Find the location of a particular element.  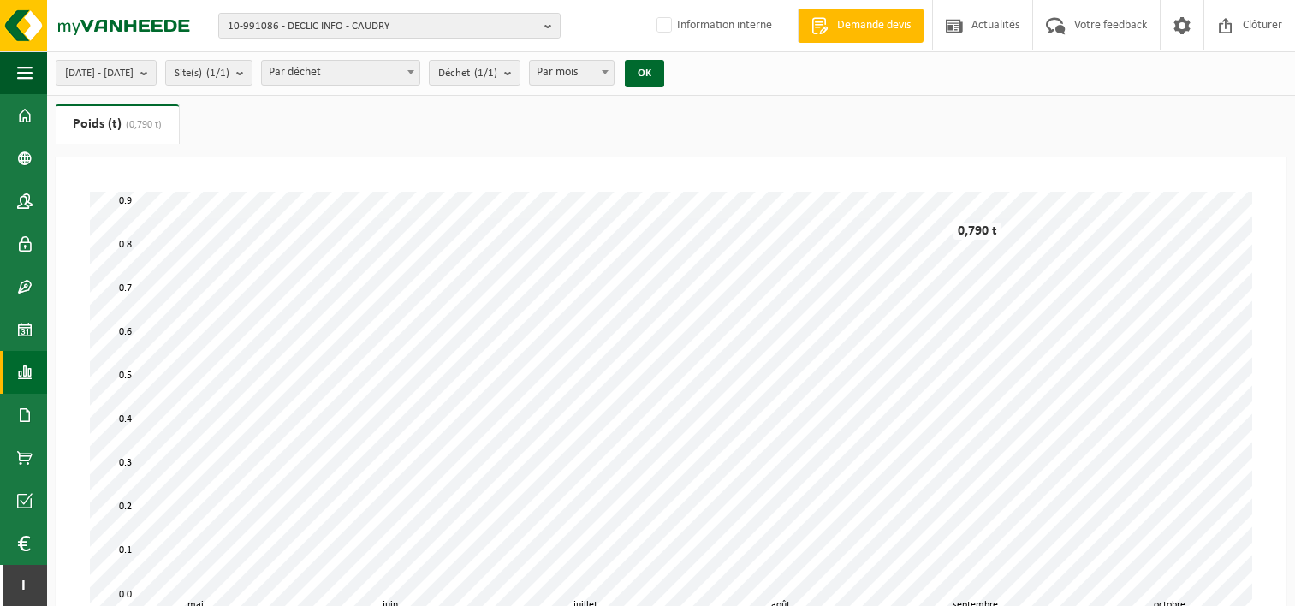

span: (0,790 t) is located at coordinates (141, 125).